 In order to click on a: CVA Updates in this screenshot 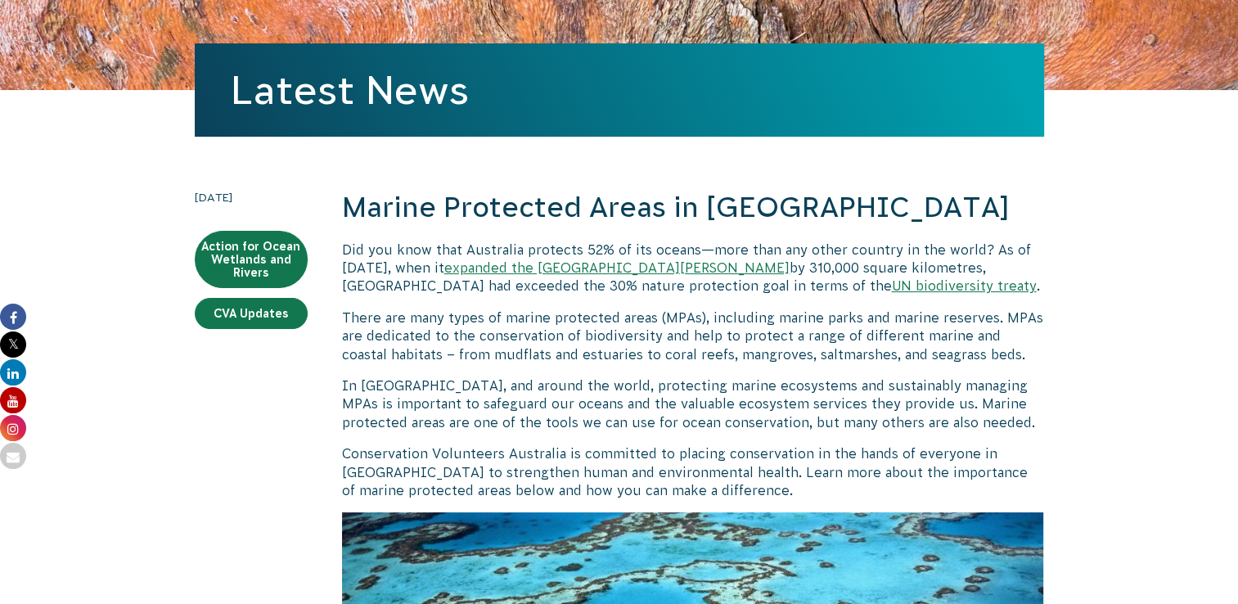, I will do `click(251, 313)`.